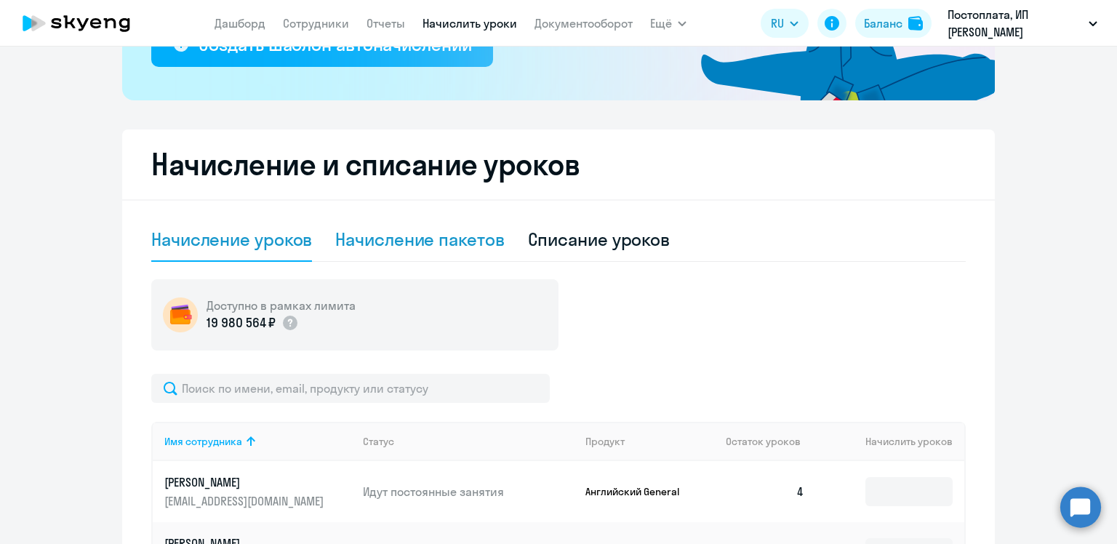 This screenshot has width=1117, height=544. What do you see at coordinates (241, 323) in the screenshot?
I see `p: 19 980 564 ₽` at bounding box center [241, 323].